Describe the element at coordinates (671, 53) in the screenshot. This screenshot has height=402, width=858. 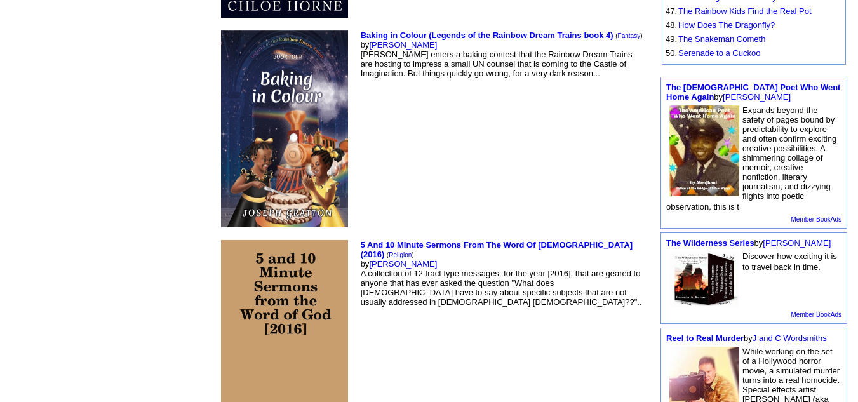
I see `font: 50.` at that location.